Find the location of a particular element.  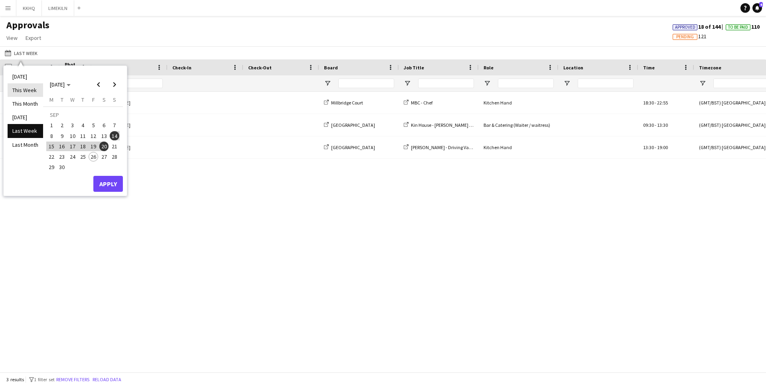

a: 4 is located at coordinates (758, 8).